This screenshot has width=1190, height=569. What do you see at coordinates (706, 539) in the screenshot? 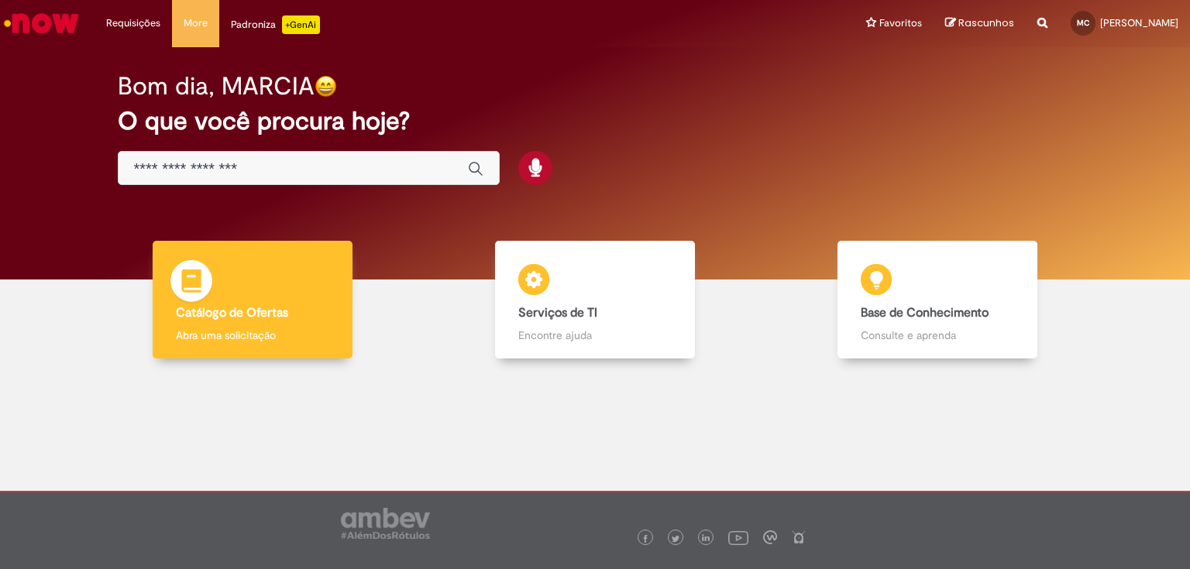
I see `img: logo_footer_linkedin.png` at bounding box center [706, 539].